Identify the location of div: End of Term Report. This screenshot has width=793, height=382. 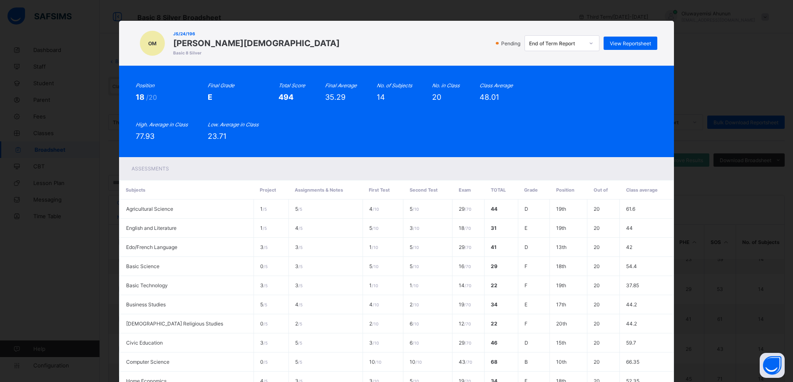
(556, 43).